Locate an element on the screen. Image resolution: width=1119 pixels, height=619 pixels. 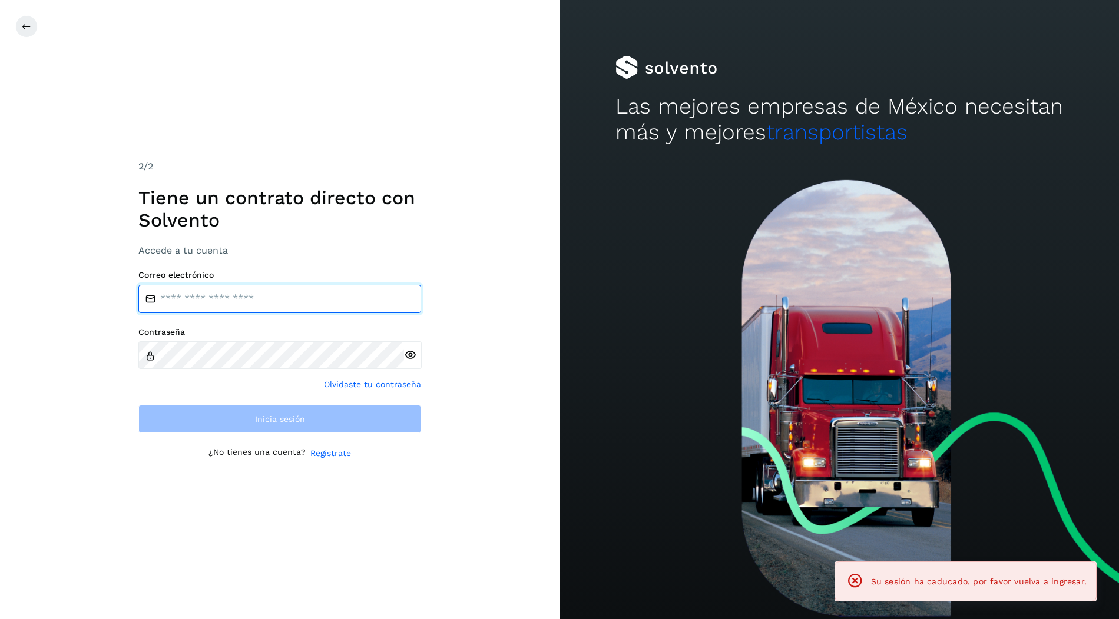
span: 2 is located at coordinates (141, 166).